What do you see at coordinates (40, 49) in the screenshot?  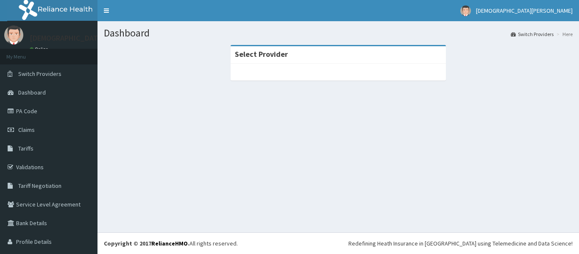 I see `a: Online` at bounding box center [40, 49].